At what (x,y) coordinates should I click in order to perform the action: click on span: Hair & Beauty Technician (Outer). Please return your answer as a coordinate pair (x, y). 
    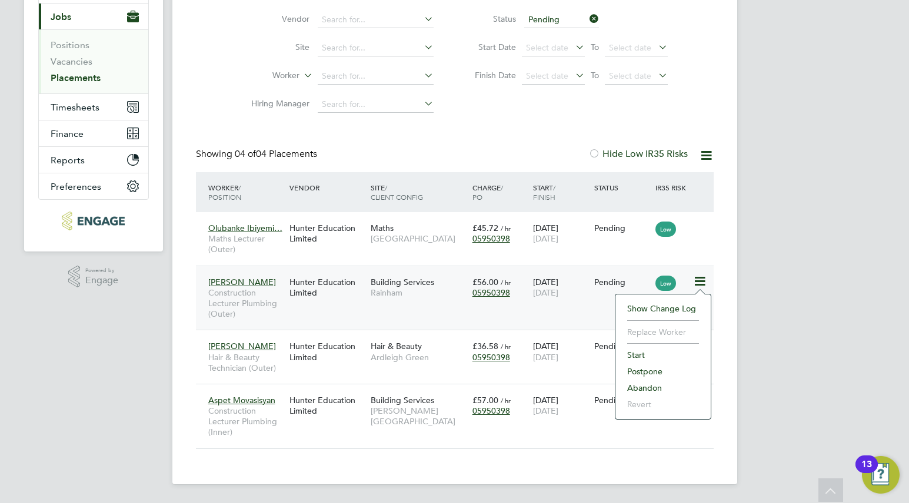
    Looking at the image, I should click on (246, 363).